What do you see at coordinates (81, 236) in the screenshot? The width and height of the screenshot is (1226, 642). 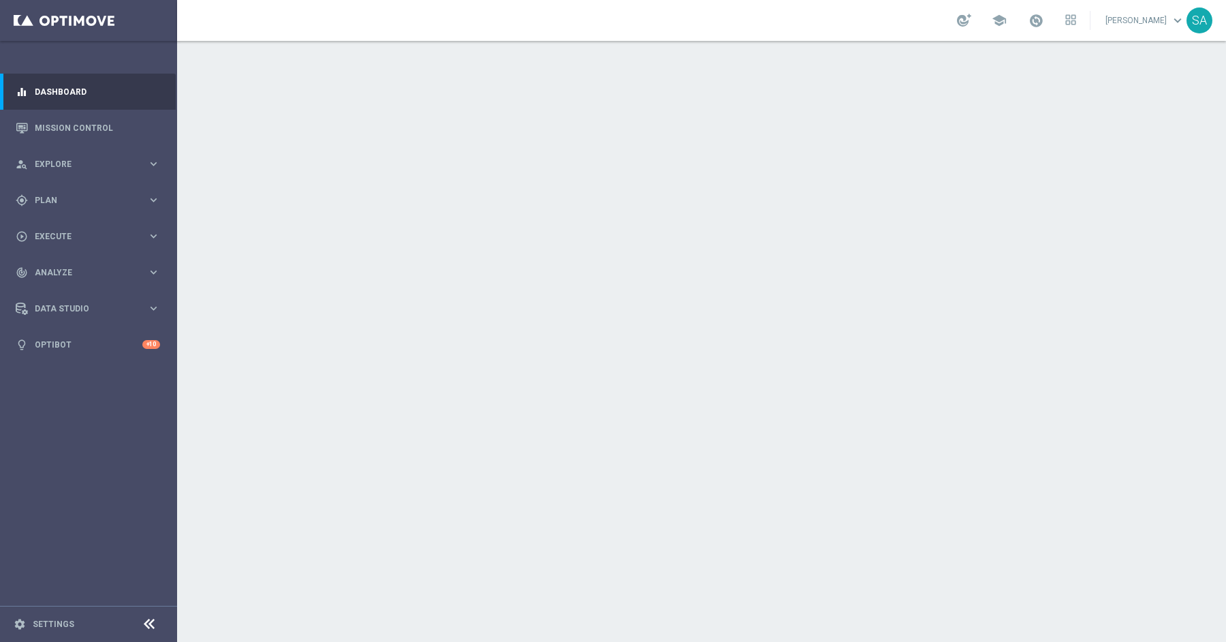 I see `div: Execute` at bounding box center [81, 236].